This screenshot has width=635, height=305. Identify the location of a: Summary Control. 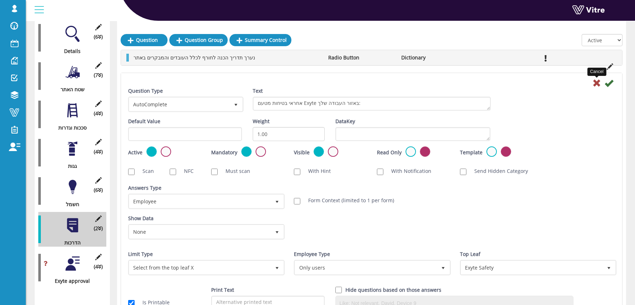
(260, 40).